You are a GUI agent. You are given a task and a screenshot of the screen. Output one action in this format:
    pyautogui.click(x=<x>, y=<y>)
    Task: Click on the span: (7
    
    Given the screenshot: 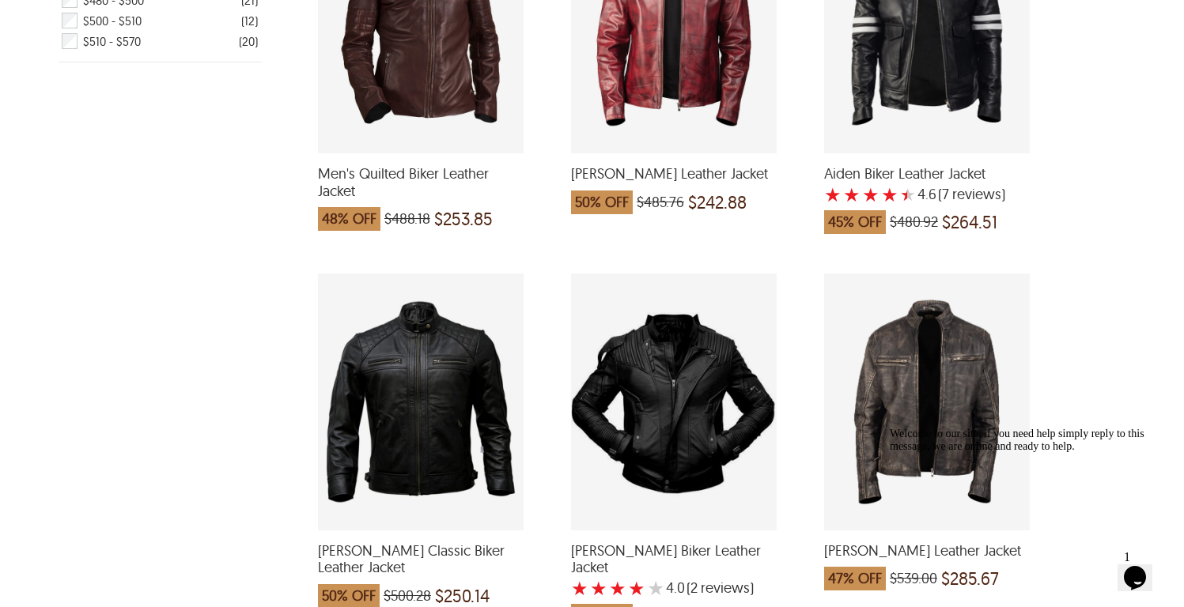 What is the action you would take?
    pyautogui.click(x=944, y=195)
    